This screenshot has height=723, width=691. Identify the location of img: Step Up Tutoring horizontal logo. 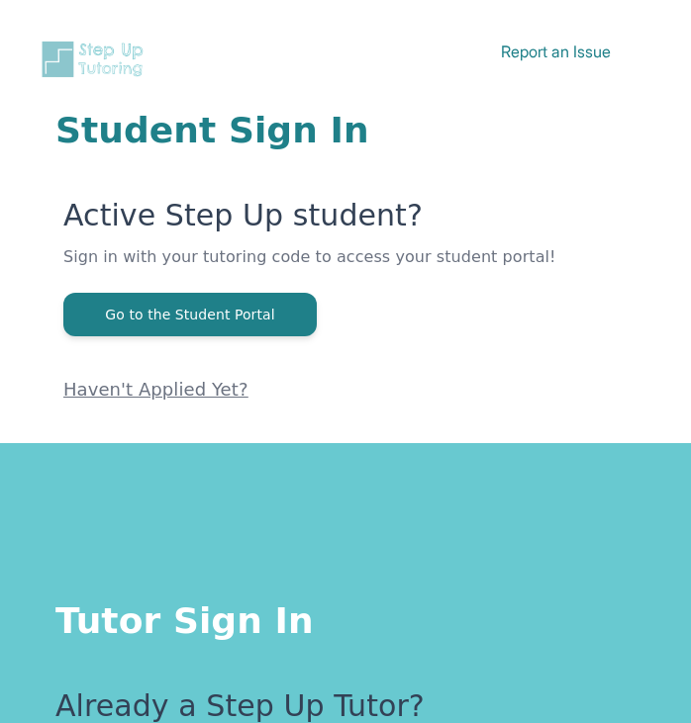
(95, 59).